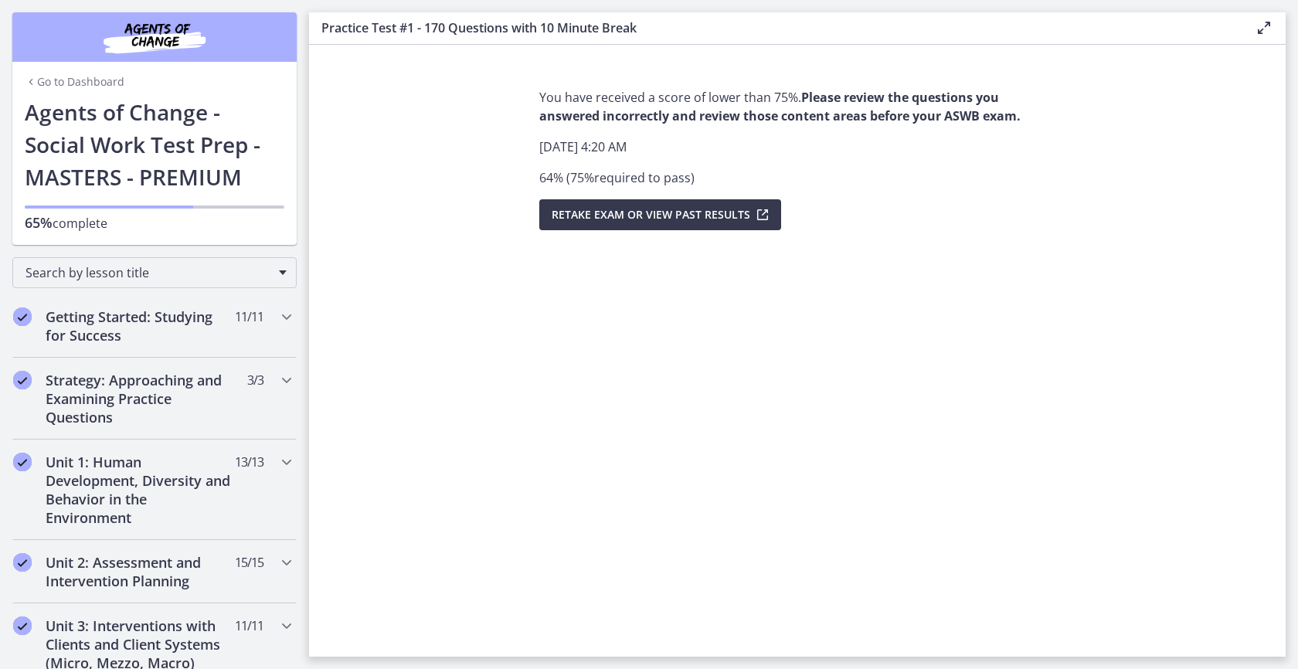 The height and width of the screenshot is (669, 1298). Describe the element at coordinates (154, 144) in the screenshot. I see `h1: Agents of Change - Social Work Test Prep - MASTERS - PREMIUM` at that location.